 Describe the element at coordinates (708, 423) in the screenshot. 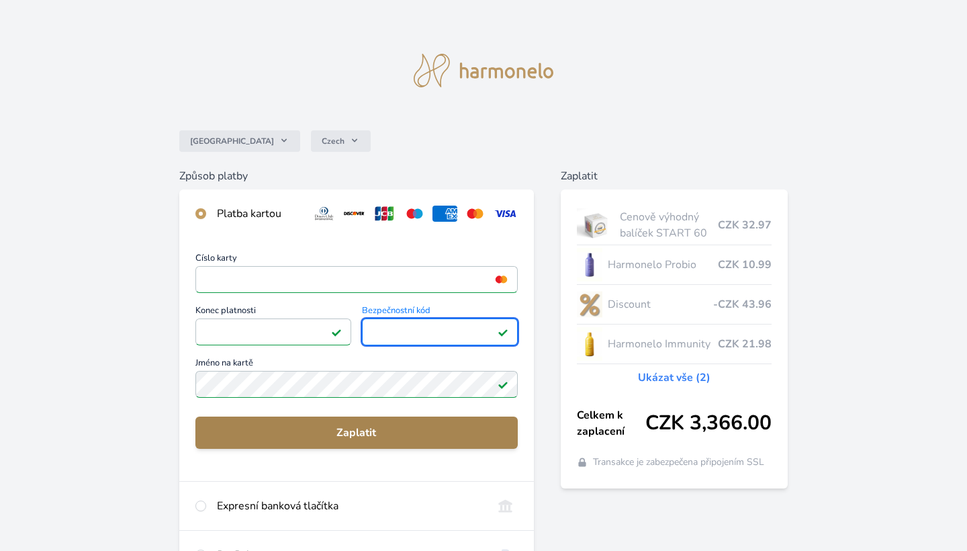

I see `span: CZK 3,366.00` at that location.